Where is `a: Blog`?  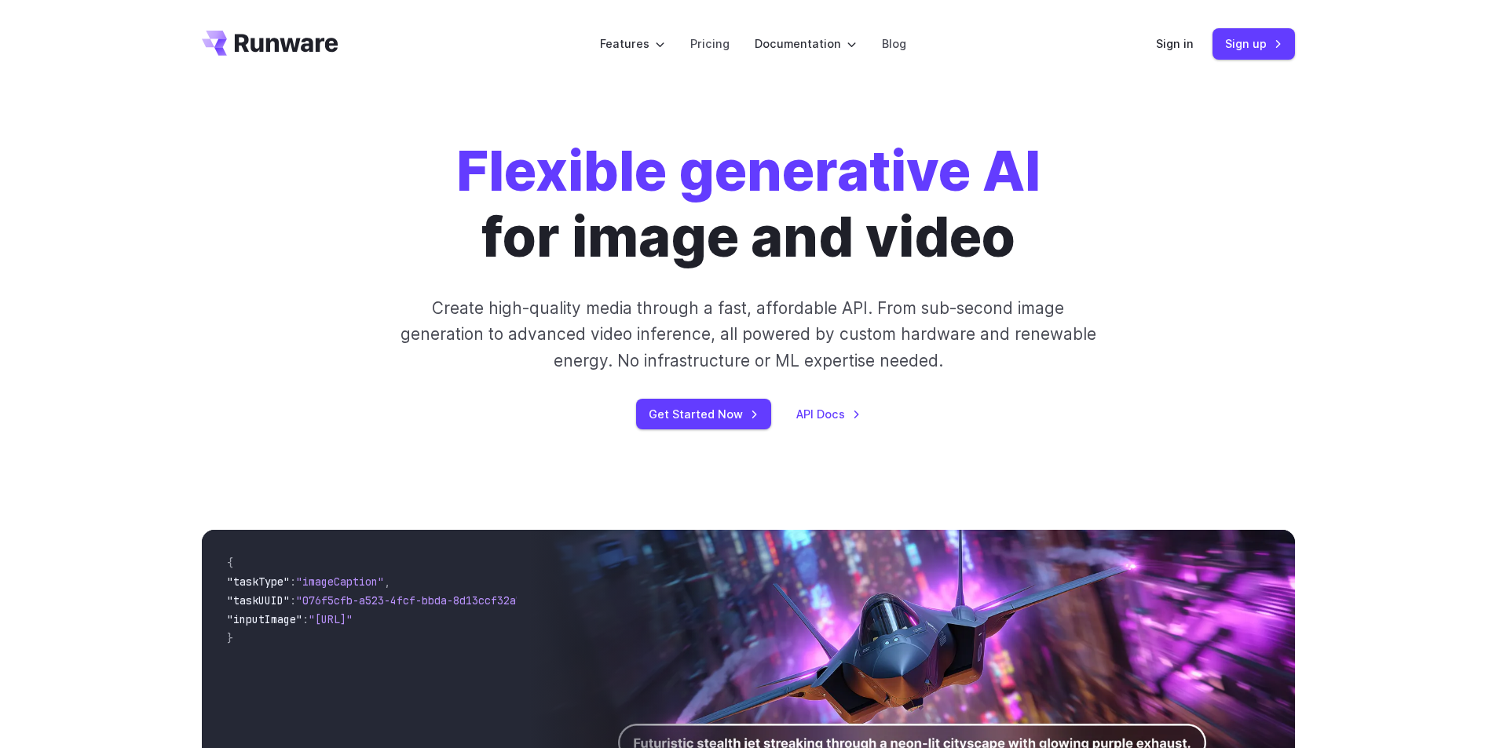
a: Blog is located at coordinates (894, 43).